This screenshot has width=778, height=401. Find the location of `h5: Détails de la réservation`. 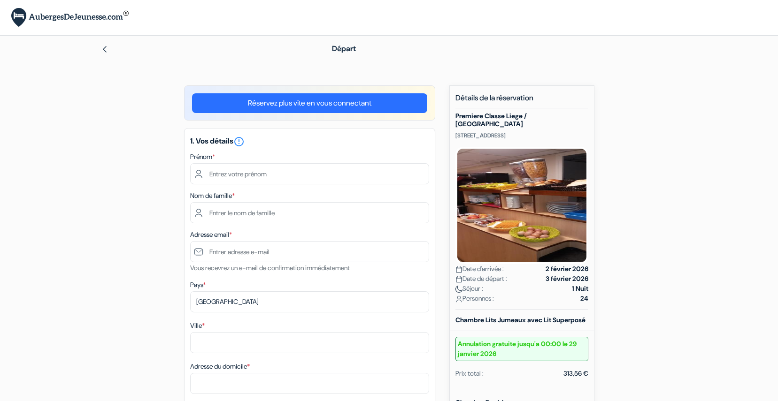

h5: Détails de la réservation is located at coordinates (522, 101).